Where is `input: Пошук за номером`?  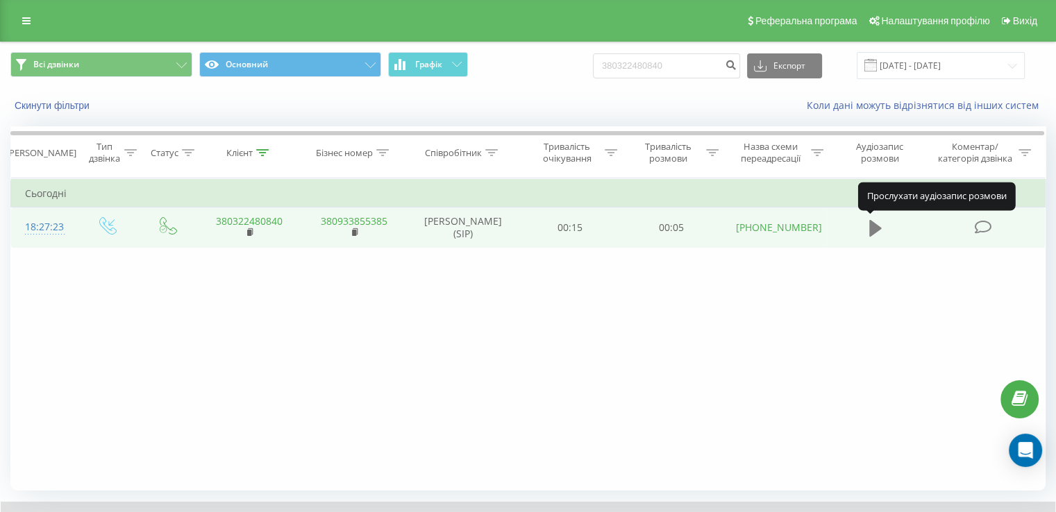 input: Пошук за номером is located at coordinates (667, 66).